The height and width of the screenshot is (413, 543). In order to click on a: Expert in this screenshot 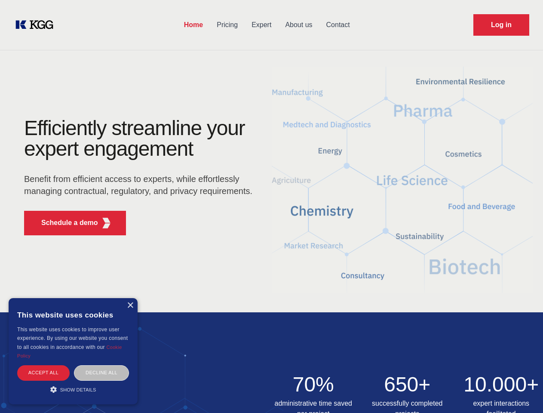, I will do `click(262, 25)`.